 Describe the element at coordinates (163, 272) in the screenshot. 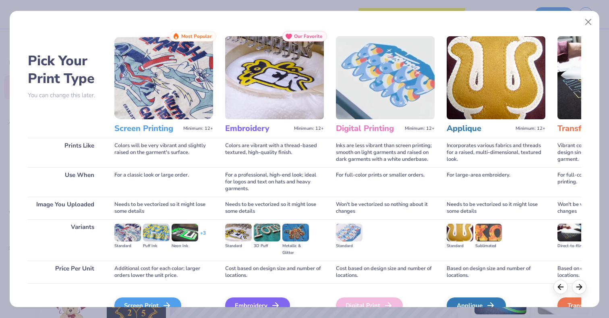

I see `div: Additional cost for each color; larger orders lower the unit price.` at that location.